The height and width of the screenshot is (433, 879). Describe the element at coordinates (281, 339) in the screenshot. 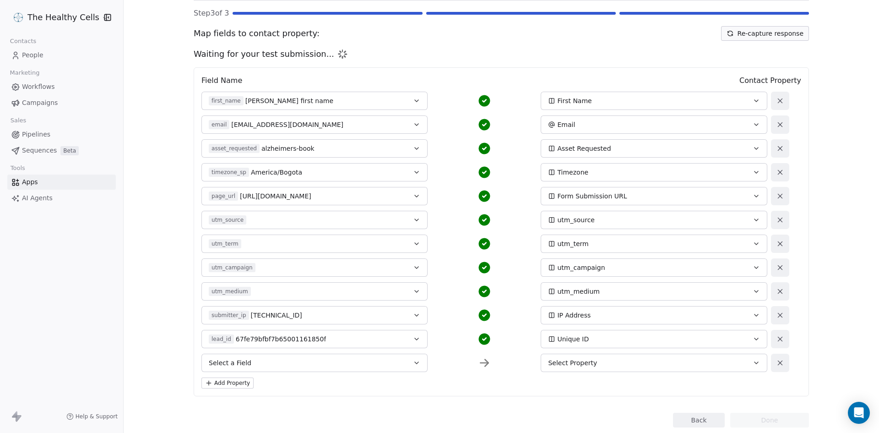

I see `span: 67fe79bfbf7b65001161850f` at that location.